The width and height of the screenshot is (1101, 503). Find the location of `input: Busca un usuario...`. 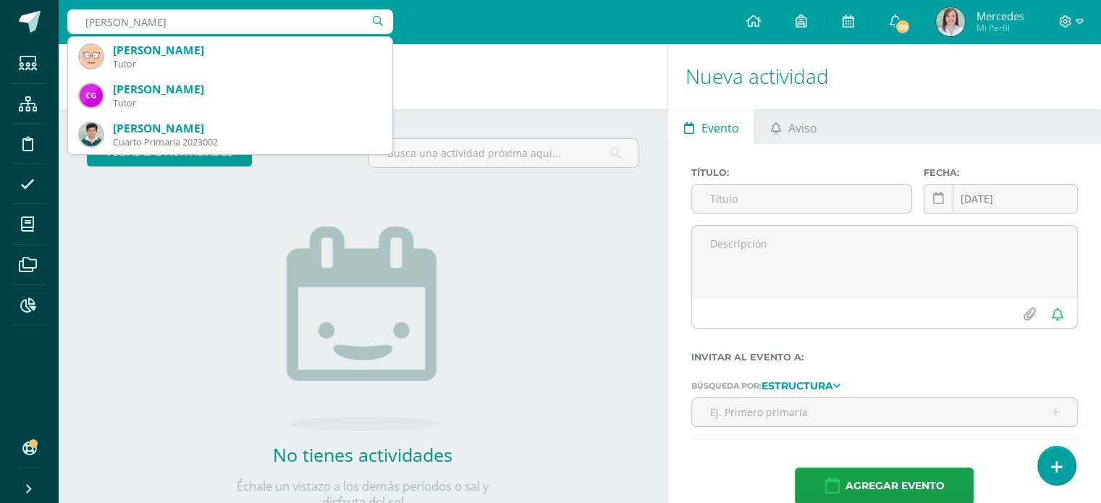

input: Busca un usuario... is located at coordinates (230, 22).